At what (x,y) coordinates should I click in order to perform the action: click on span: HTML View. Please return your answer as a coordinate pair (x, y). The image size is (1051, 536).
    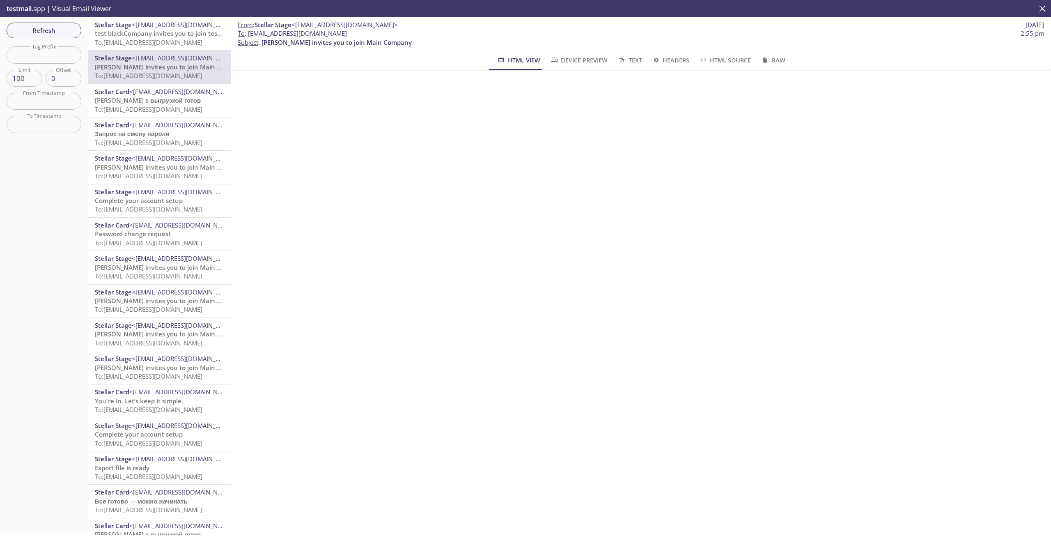
    Looking at the image, I should click on (518, 60).